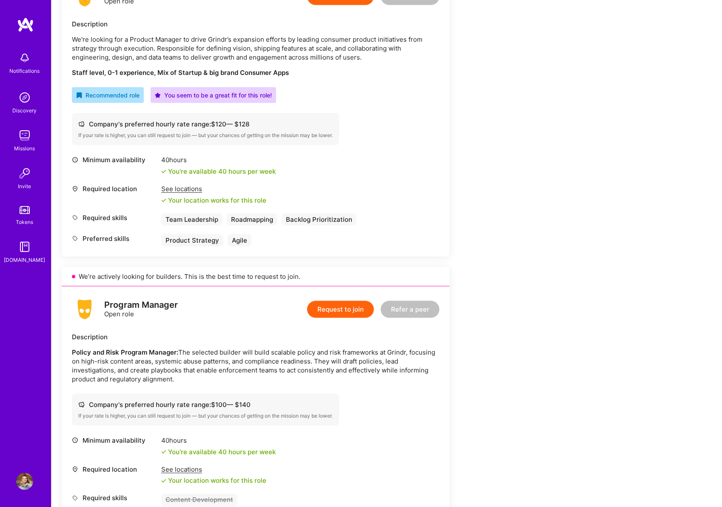  What do you see at coordinates (319, 219) in the screenshot?
I see `div: Backlog Prioritization` at bounding box center [319, 219].